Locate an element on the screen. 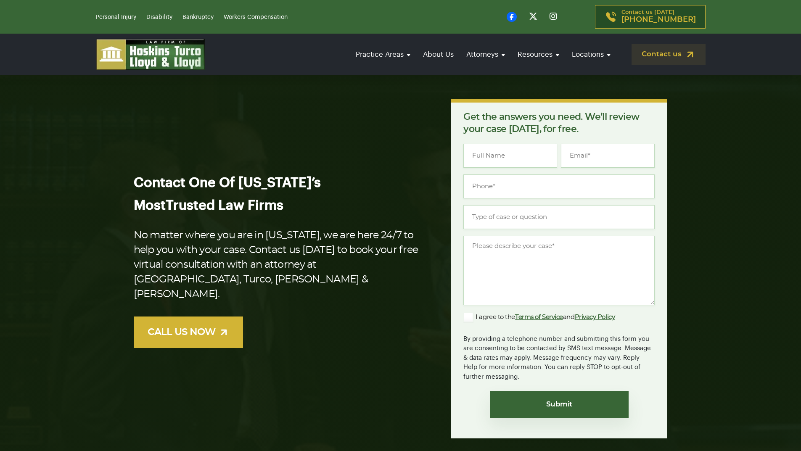 The width and height of the screenshot is (801, 451). a: Practice Areas is located at coordinates (383, 54).